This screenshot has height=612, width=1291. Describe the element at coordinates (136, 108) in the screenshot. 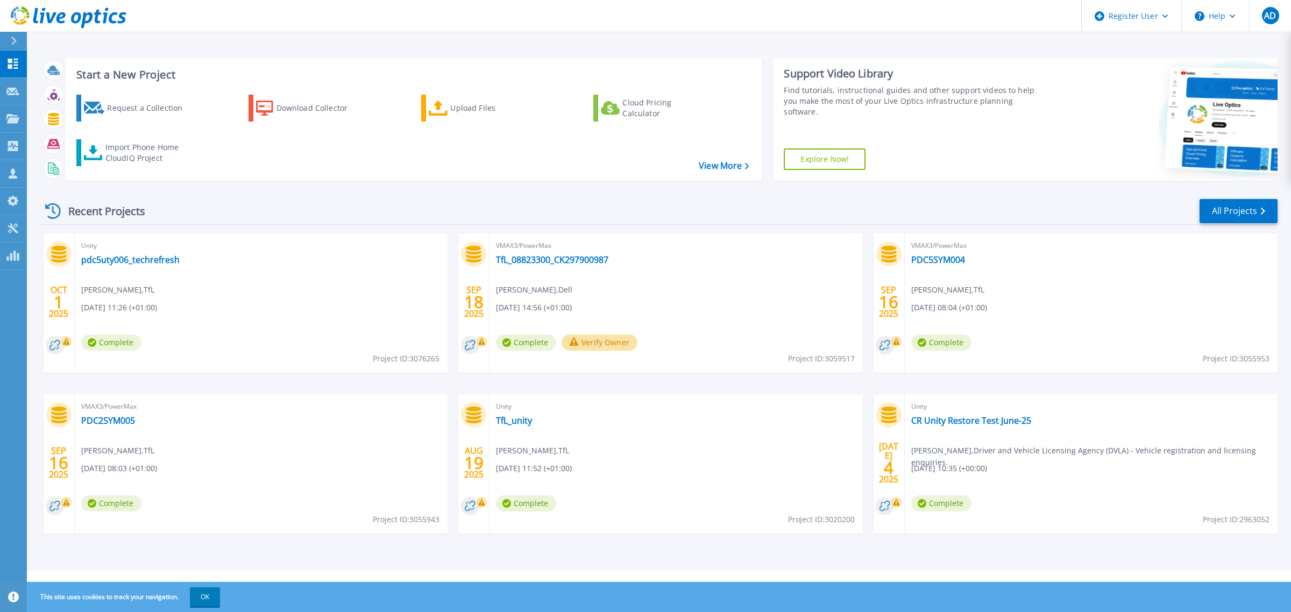

I see `a: Request a Collection` at that location.